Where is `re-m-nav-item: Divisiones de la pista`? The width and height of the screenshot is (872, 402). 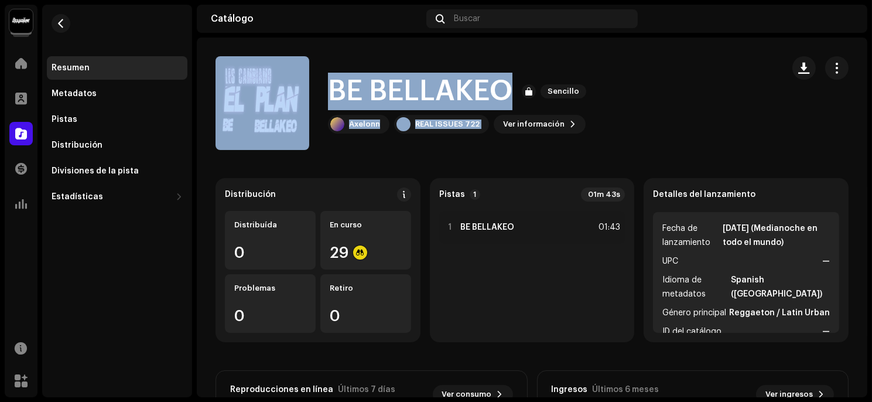
re-m-nav-item: Divisiones de la pista is located at coordinates (117, 171).